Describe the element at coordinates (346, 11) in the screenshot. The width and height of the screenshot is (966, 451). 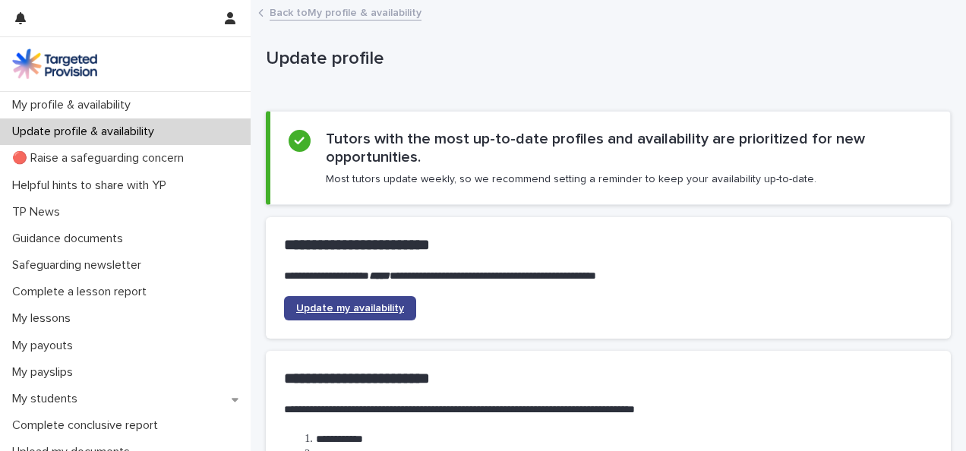
I see `a: Back toMy profile & availability` at that location.